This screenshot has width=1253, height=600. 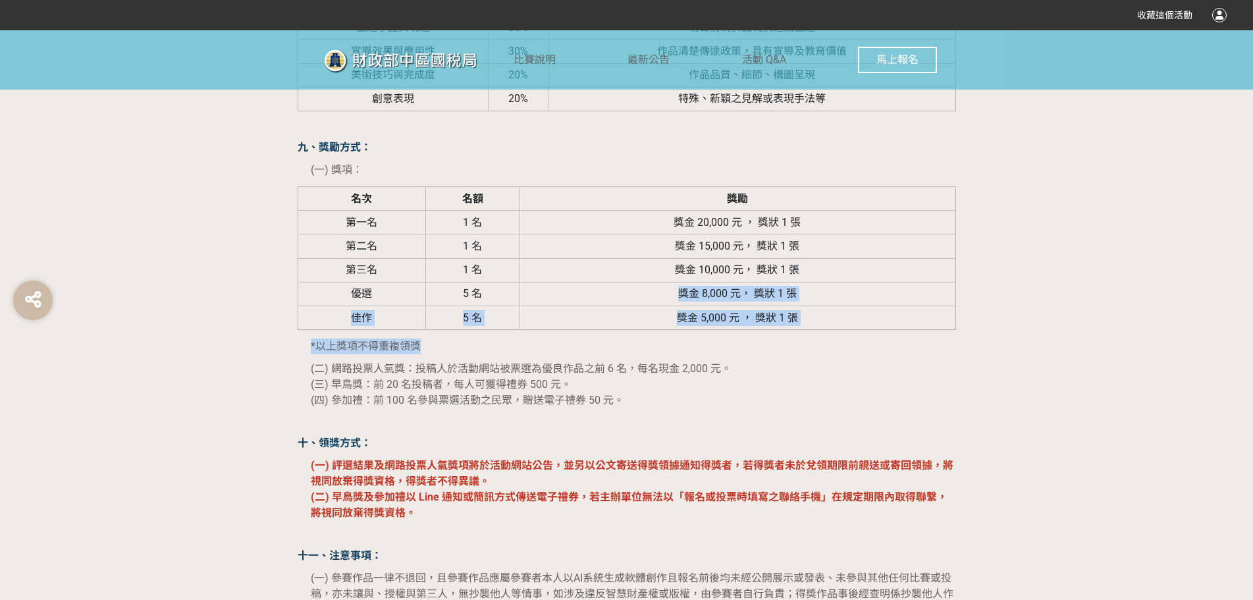 What do you see at coordinates (521, 368) in the screenshot?
I see `span: (二) 網路投票人氣獎：投稿人於活動網站被票選為優良作品之前 6 名，每名現金 2,000 元。` at bounding box center [521, 368].